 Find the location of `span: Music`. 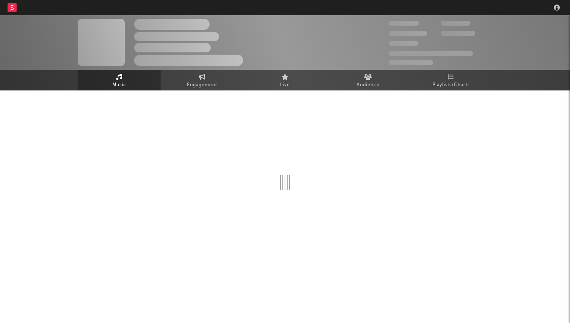

span: Music is located at coordinates (119, 85).